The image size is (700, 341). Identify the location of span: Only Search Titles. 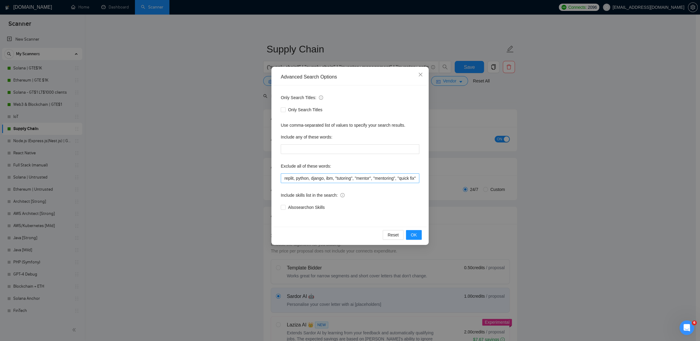
(305, 110).